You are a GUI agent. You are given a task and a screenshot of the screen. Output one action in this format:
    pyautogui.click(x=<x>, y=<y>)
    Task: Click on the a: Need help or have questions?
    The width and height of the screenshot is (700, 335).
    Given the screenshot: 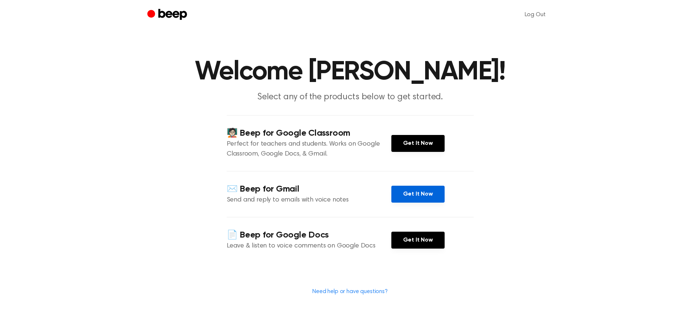 What is the action you would take?
    pyautogui.click(x=350, y=291)
    